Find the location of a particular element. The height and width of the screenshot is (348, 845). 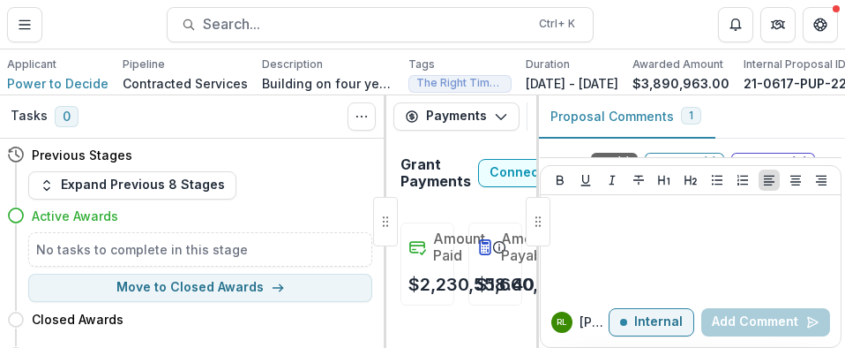

p: Building on four years of work and learning for The Right Time initiative, Power to Decide will d... is located at coordinates (328, 83).